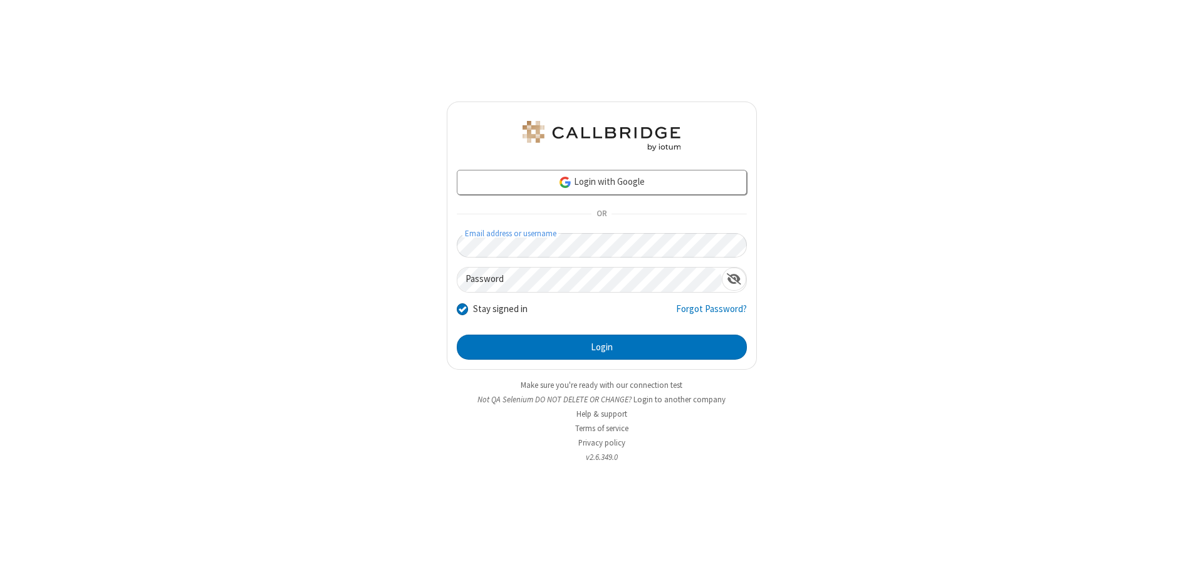 The width and height of the screenshot is (1203, 574). Describe the element at coordinates (565, 182) in the screenshot. I see `img: google-icon.png` at that location.